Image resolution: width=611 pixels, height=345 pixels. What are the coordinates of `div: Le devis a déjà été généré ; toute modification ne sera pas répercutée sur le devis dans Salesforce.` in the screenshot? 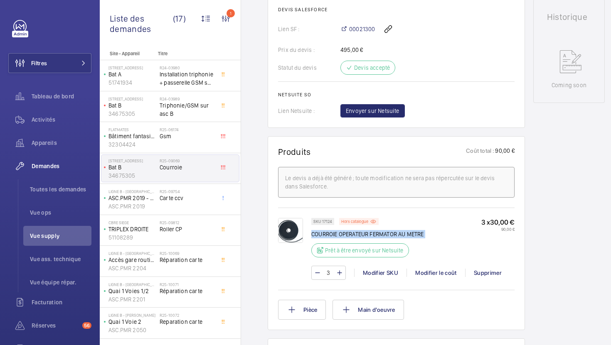 It's located at (396, 182).